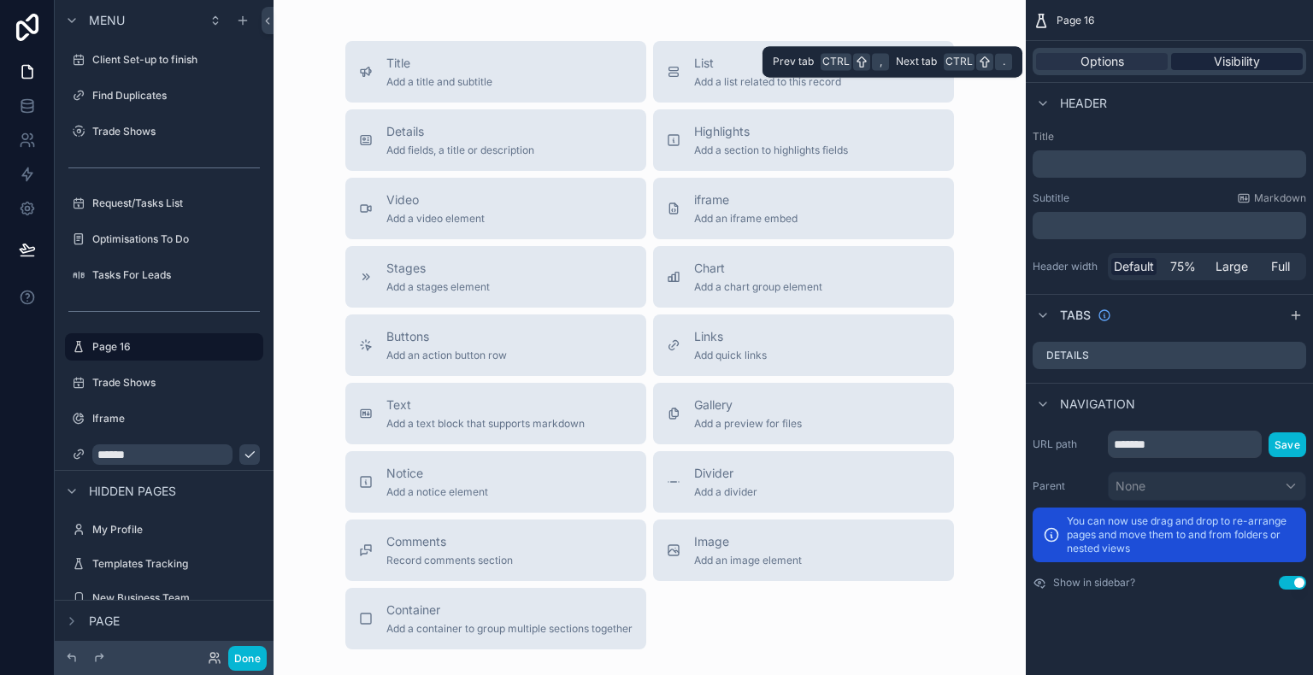 The image size is (1313, 675). Describe the element at coordinates (1287, 444) in the screenshot. I see `button: Save` at that location.